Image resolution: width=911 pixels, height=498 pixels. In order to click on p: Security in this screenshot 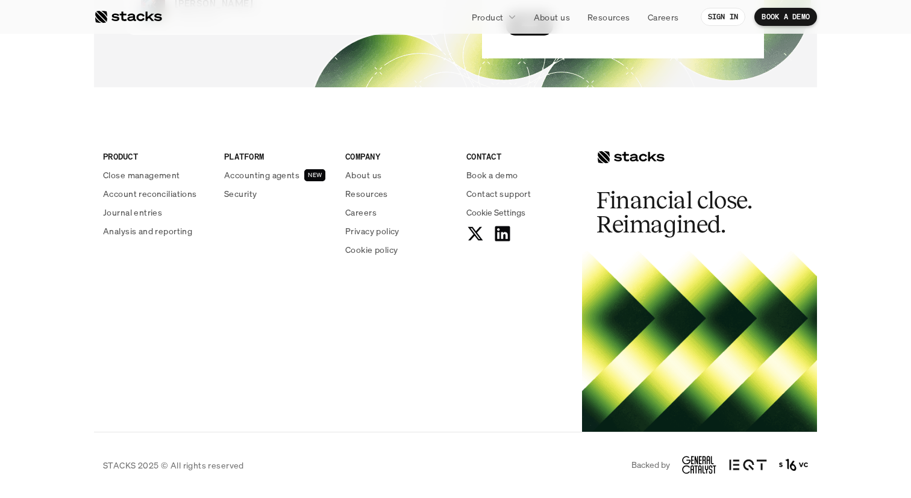, I will do `click(240, 193)`.